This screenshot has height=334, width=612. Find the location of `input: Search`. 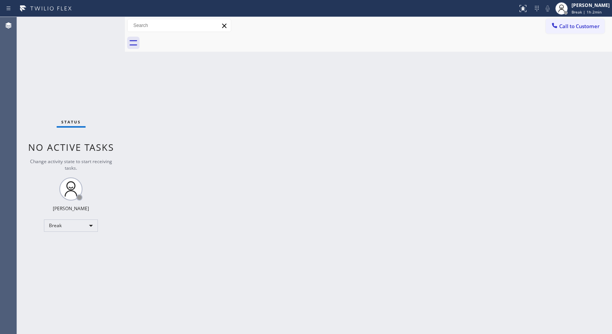

input: Search is located at coordinates (179, 25).